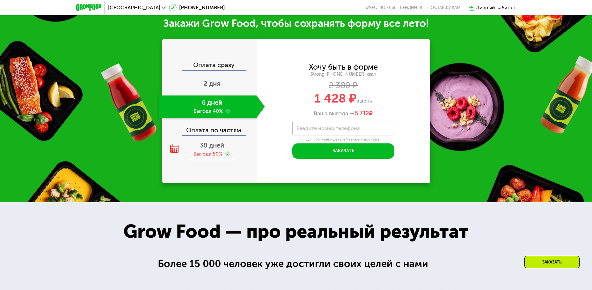 This screenshot has height=290, width=592. Describe the element at coordinates (364, 100) in the screenshot. I see `span: в день` at that location.